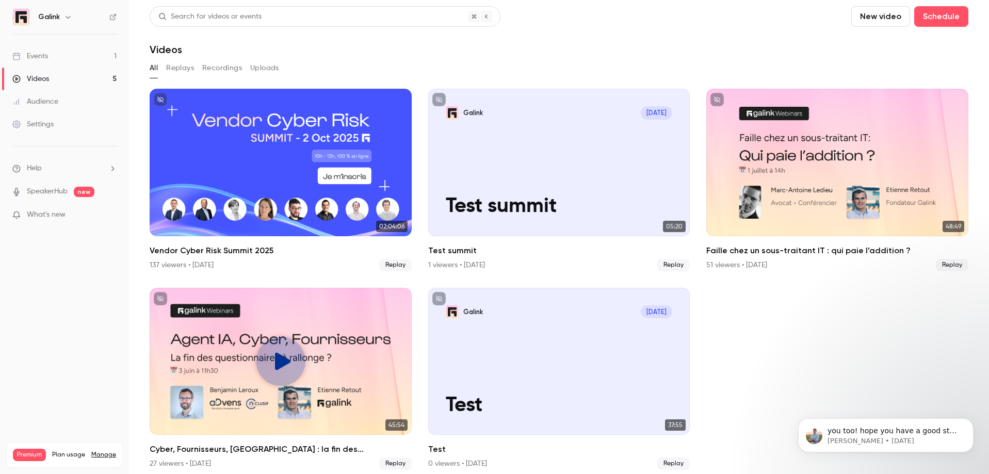 The width and height of the screenshot is (989, 474). Describe the element at coordinates (953, 226) in the screenshot. I see `span: 48:49` at that location.